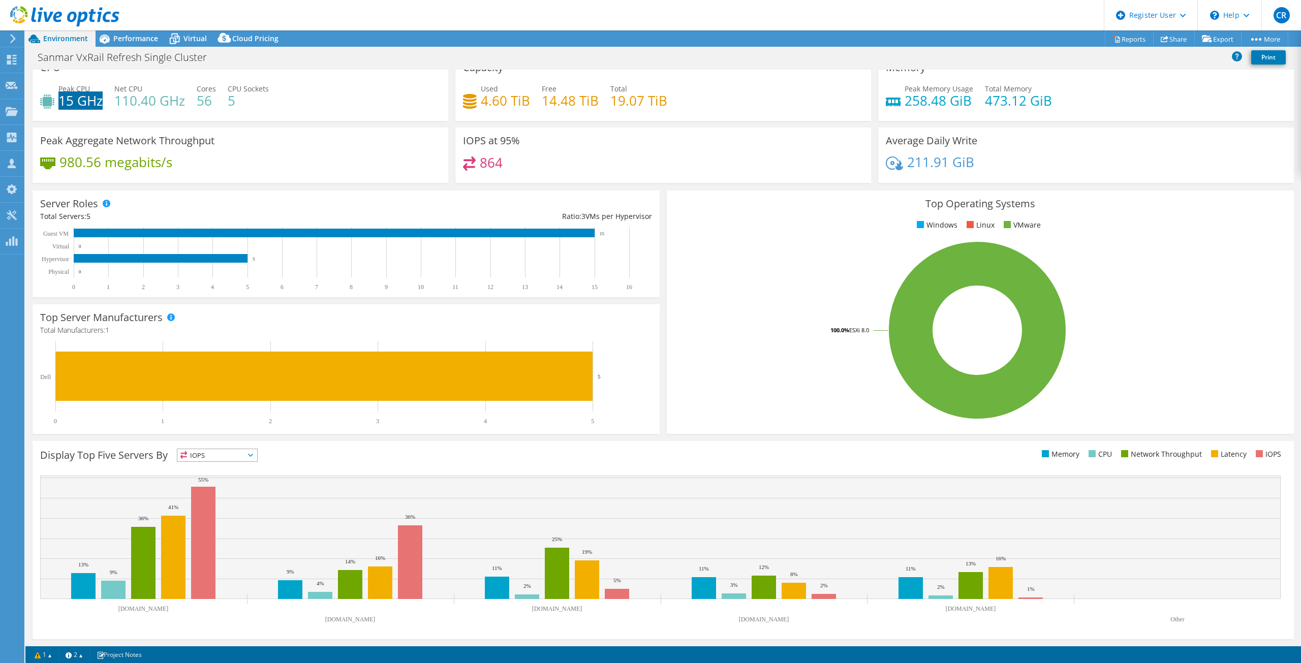 Image resolution: width=1301 pixels, height=663 pixels. What do you see at coordinates (56, 234) in the screenshot?
I see `text: Guest VM` at bounding box center [56, 234].